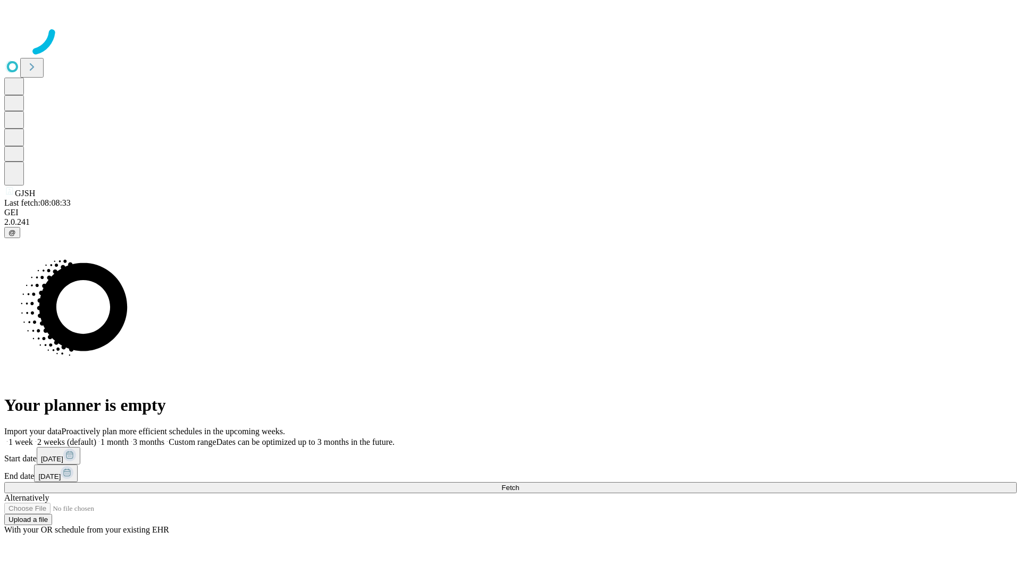 The width and height of the screenshot is (1021, 574). What do you see at coordinates (511, 213) in the screenshot?
I see `div: GEI` at bounding box center [511, 213].